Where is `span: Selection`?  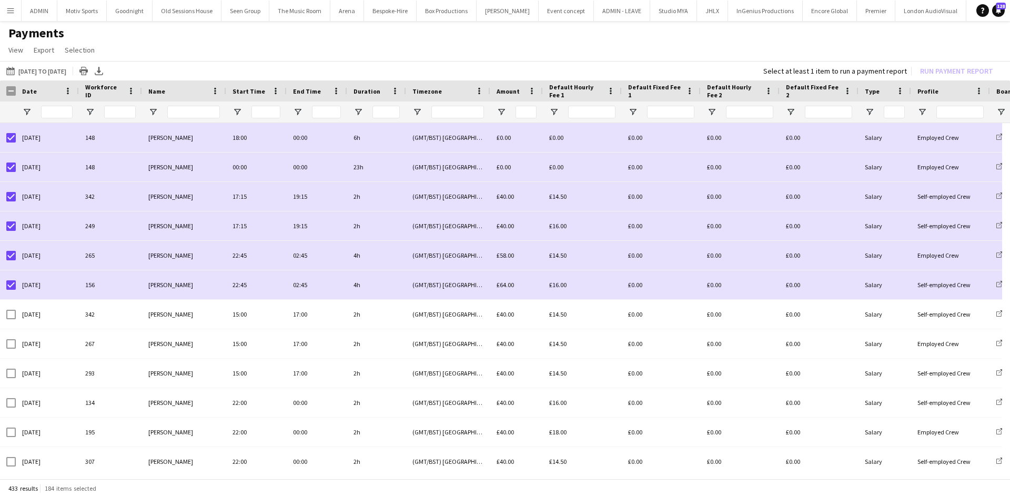 span: Selection is located at coordinates (79, 50).